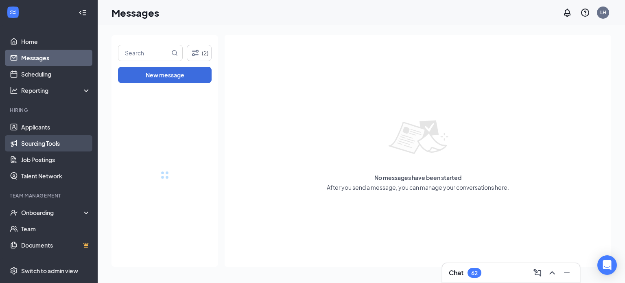 The height and width of the screenshot is (283, 625). I want to click on a: Talent Network, so click(56, 176).